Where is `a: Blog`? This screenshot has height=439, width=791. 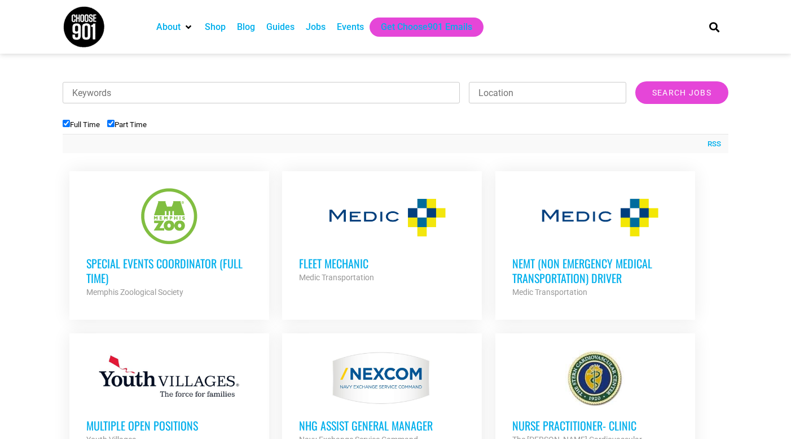
a: Blog is located at coordinates (246, 27).